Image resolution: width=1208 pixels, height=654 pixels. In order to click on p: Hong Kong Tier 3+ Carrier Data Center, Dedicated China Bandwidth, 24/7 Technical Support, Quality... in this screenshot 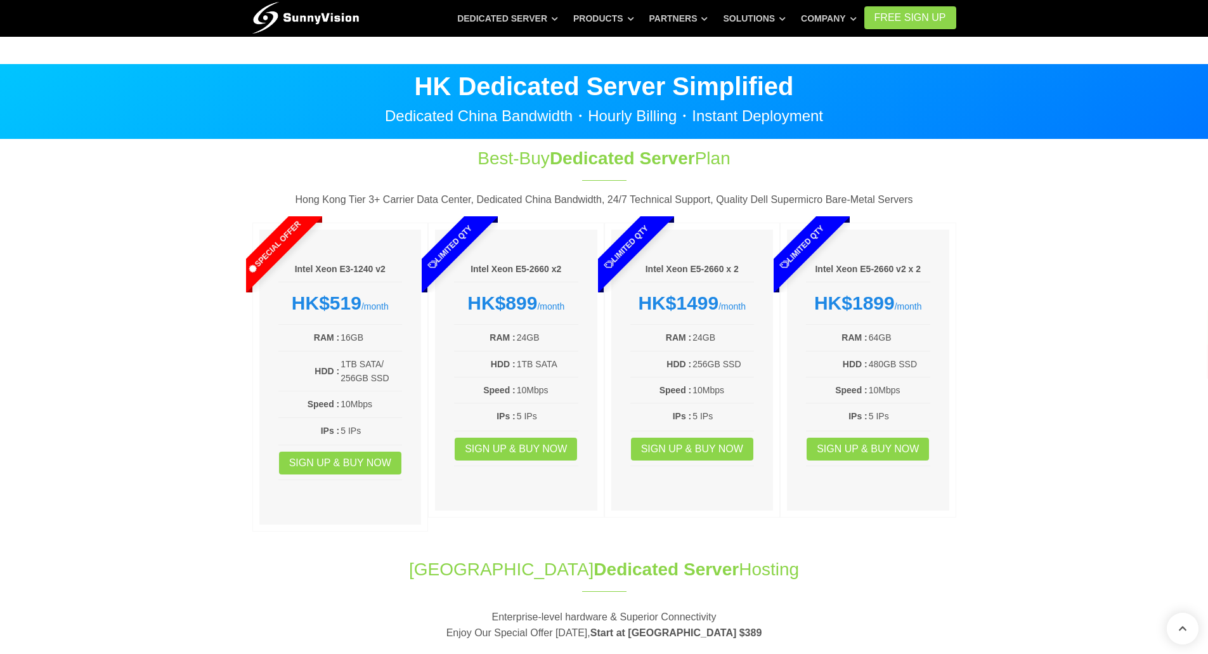, I will do `click(604, 200)`.